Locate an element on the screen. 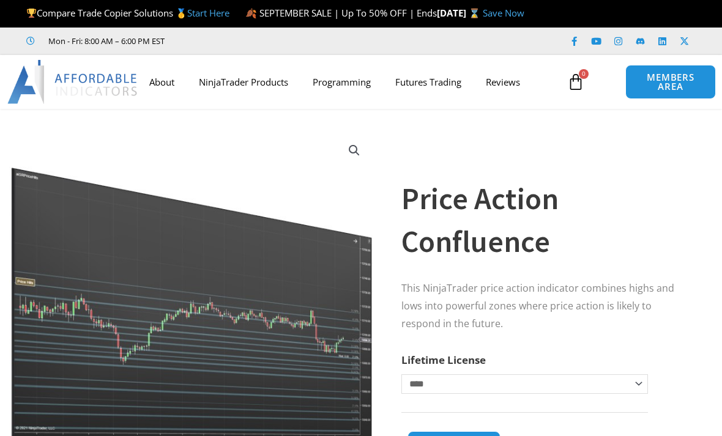  span: Mon - Fri: 8:00 AM – 6:00 PM EST is located at coordinates (105, 41).